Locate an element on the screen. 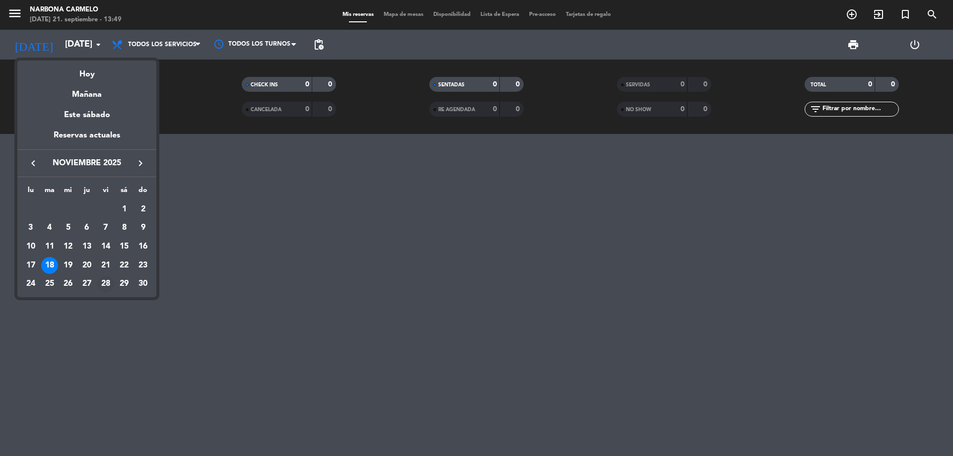  div: 11 is located at coordinates (50, 247).